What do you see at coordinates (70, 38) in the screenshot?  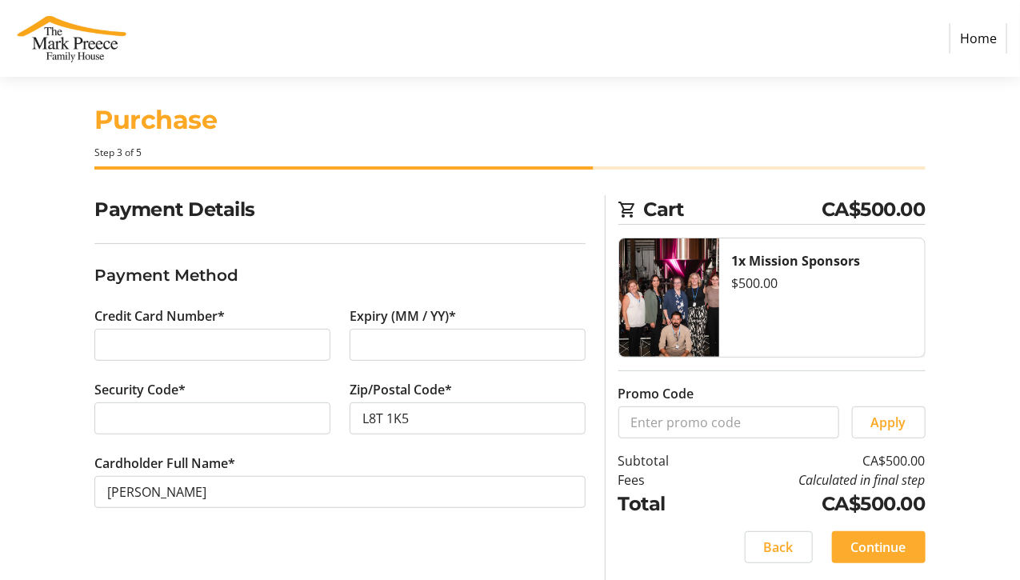 I see `img: The Mark Preece Family House's Logo` at bounding box center [70, 38].